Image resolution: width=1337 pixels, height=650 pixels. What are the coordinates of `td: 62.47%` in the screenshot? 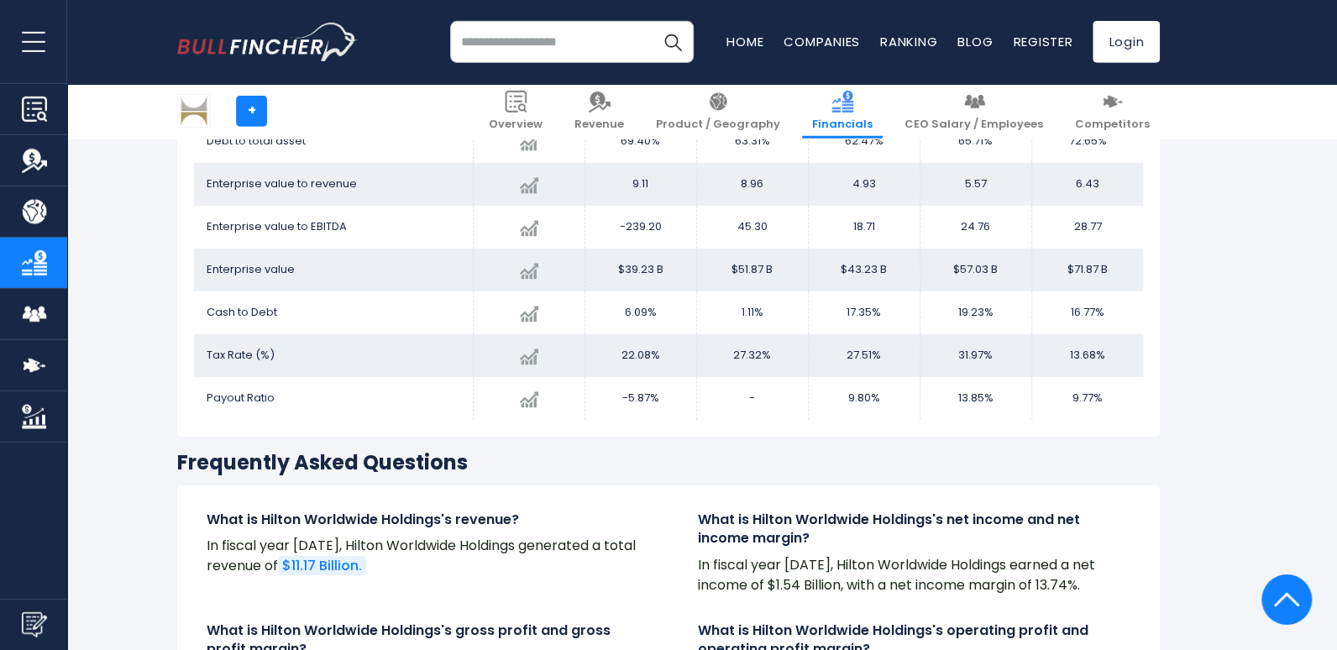 It's located at (863, 141).